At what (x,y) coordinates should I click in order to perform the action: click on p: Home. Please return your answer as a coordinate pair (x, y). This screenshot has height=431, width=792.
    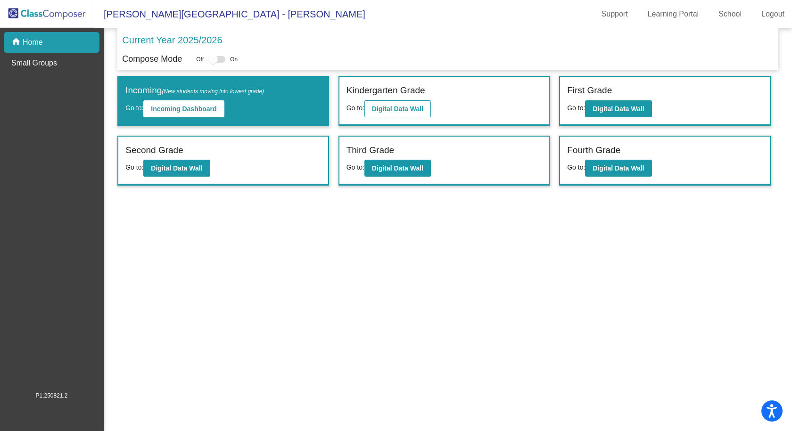
    Looking at the image, I should click on (33, 42).